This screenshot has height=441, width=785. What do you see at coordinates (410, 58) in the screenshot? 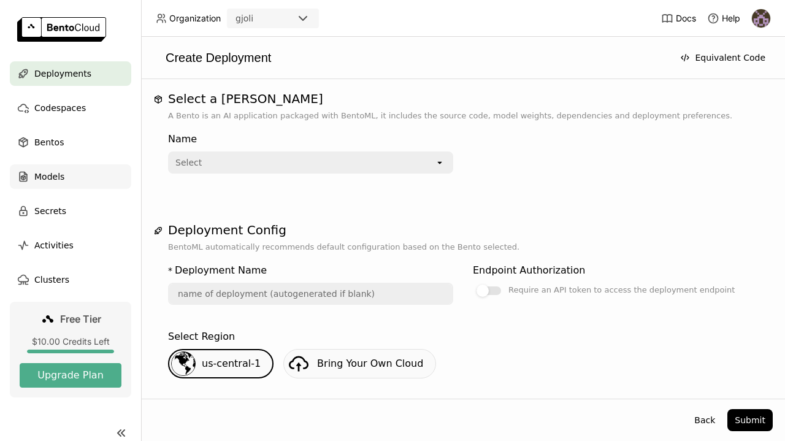
I see `div: Create Deployment` at bounding box center [410, 58].